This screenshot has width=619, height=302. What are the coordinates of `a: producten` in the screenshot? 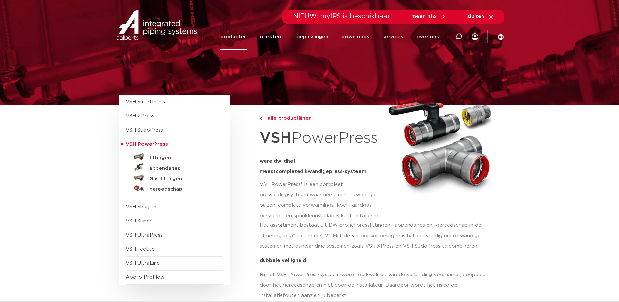 It's located at (233, 37).